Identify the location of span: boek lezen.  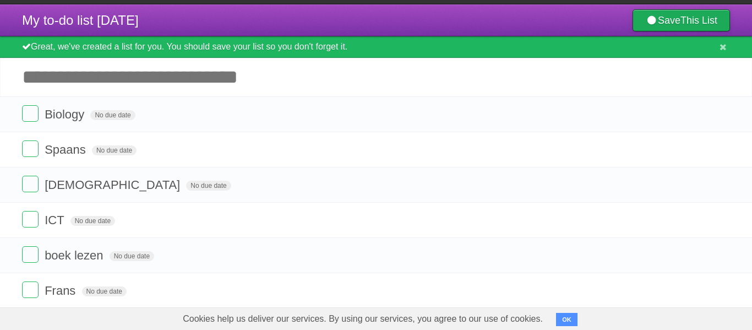
(75, 255).